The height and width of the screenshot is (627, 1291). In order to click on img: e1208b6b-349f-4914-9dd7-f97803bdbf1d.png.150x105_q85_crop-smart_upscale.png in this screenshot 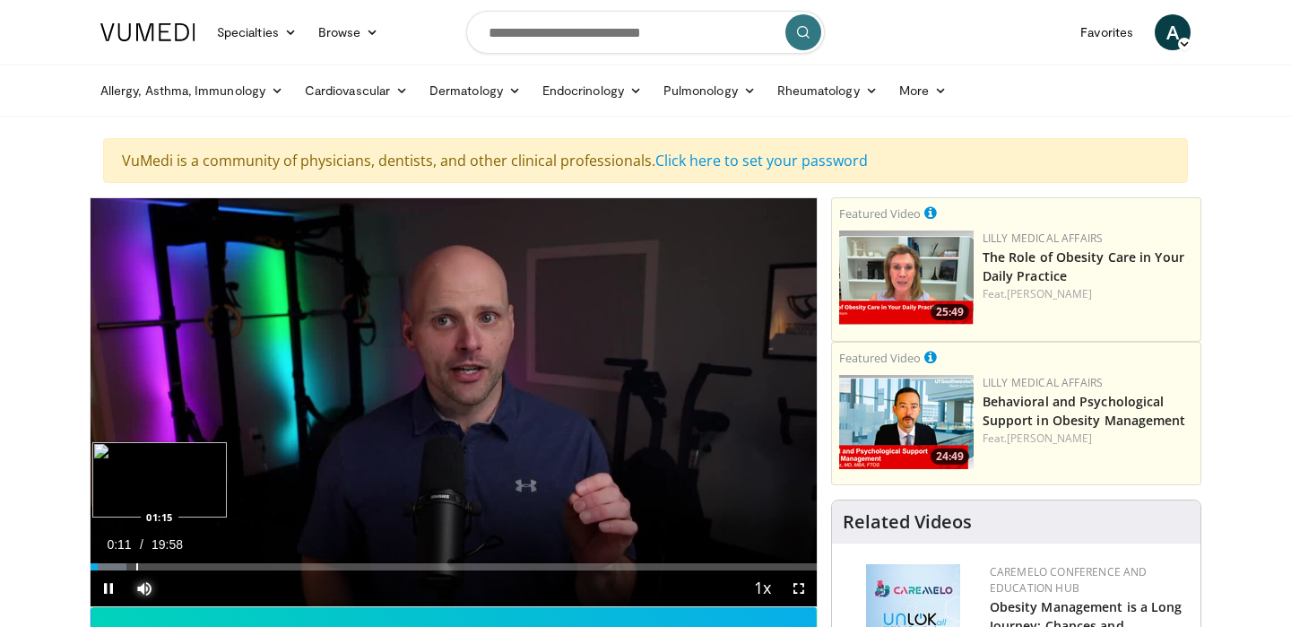, I will do `click(906, 277)`.